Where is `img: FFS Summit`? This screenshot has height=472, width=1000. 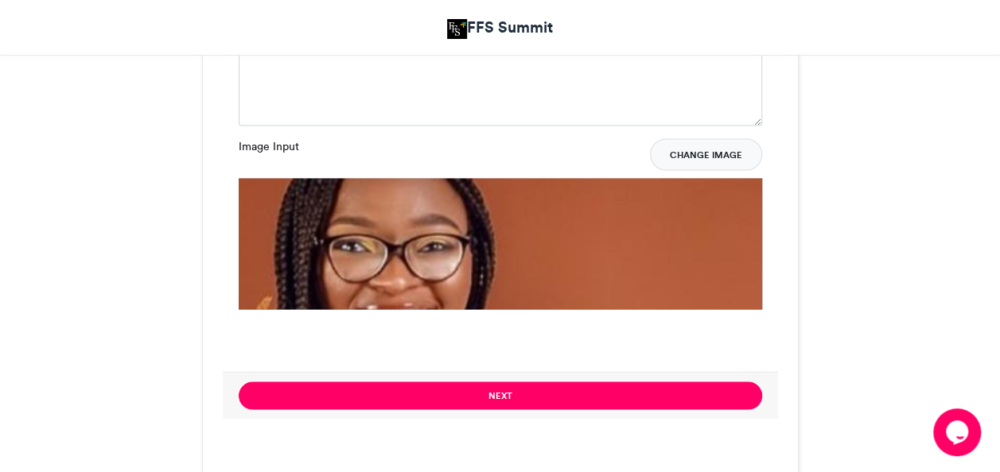 img: FFS Summit is located at coordinates (456, 29).